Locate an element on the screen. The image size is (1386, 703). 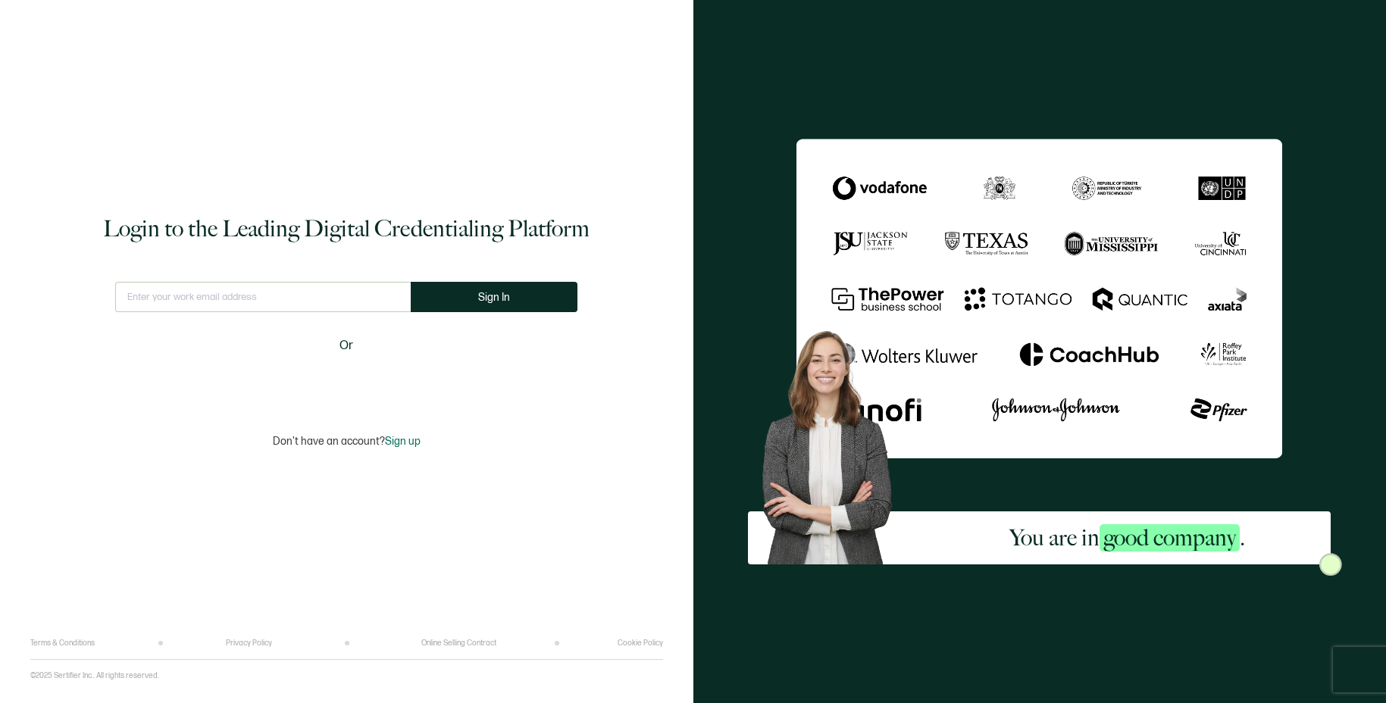
a: Cookie Policy is located at coordinates (640, 643).